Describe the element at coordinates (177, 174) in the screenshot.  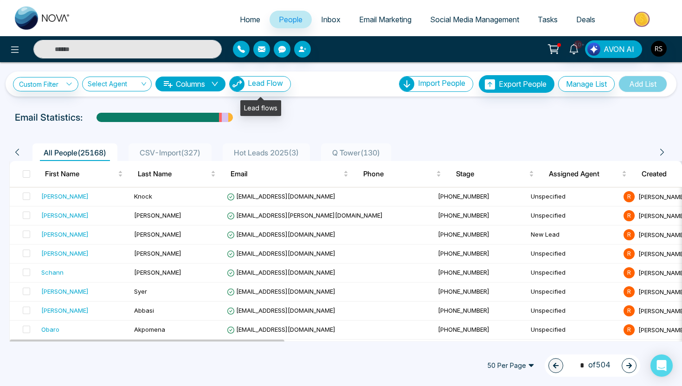
I see `th: Last Name` at that location.